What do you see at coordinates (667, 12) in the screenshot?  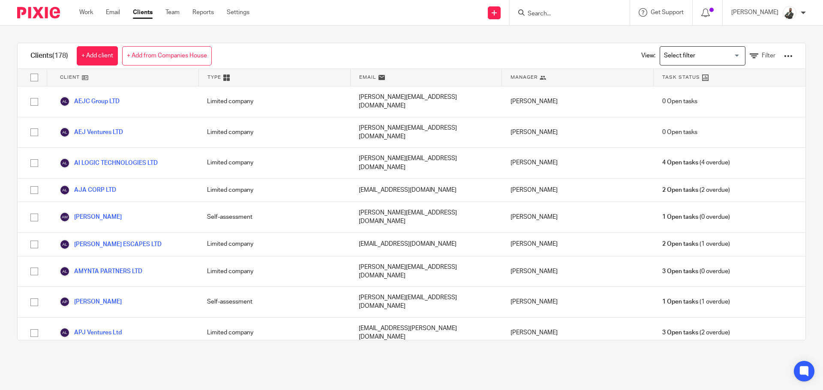 I see `span: Get Support` at bounding box center [667, 12].